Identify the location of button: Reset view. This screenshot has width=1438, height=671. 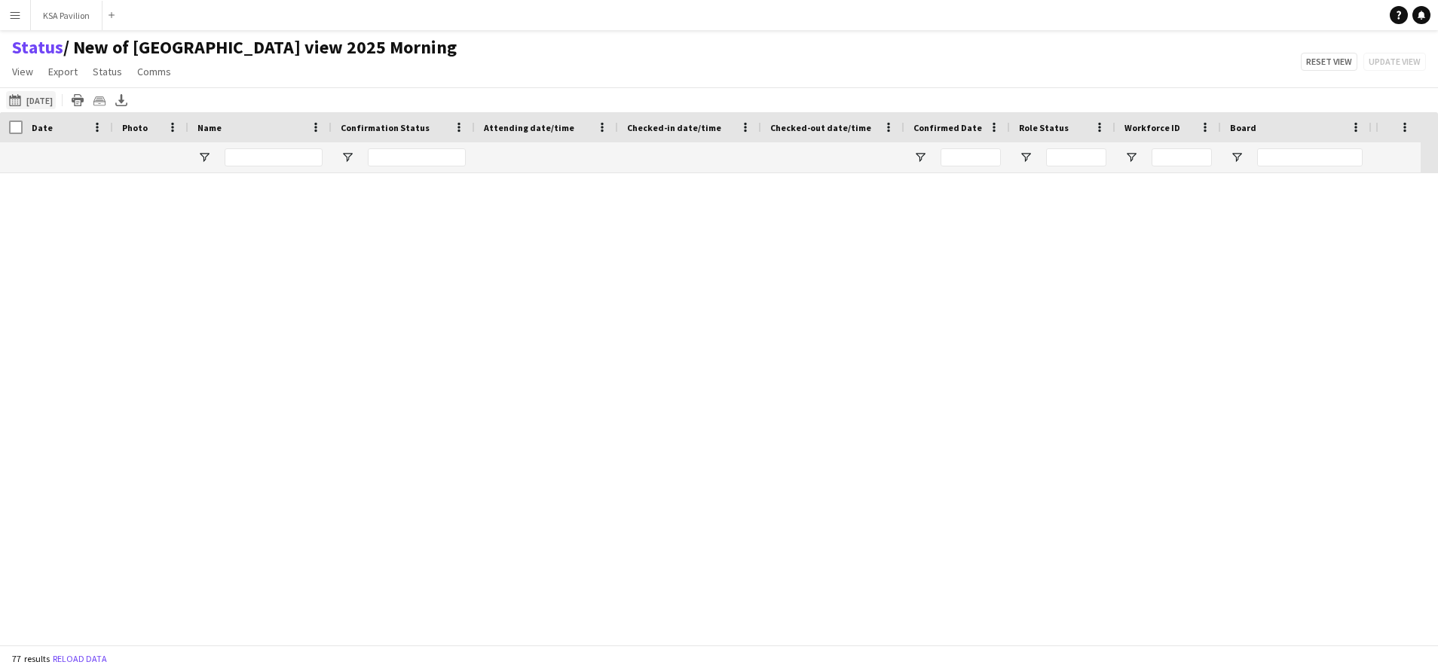
(1328, 62).